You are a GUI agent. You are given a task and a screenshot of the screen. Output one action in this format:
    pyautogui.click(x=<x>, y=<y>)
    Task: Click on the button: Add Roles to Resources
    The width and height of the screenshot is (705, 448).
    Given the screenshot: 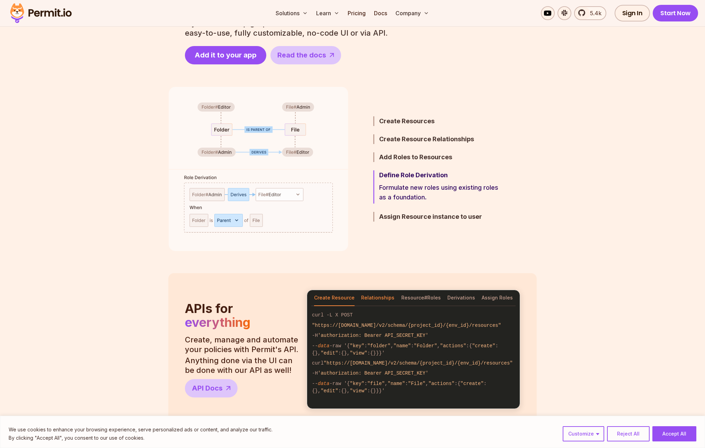 What is the action you would take?
    pyautogui.click(x=437, y=157)
    